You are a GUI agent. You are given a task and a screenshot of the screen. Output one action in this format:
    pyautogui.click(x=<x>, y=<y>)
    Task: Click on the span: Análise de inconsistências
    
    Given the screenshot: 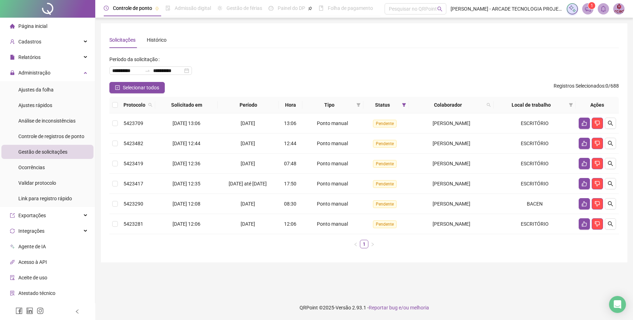 What is the action you would take?
    pyautogui.click(x=47, y=121)
    